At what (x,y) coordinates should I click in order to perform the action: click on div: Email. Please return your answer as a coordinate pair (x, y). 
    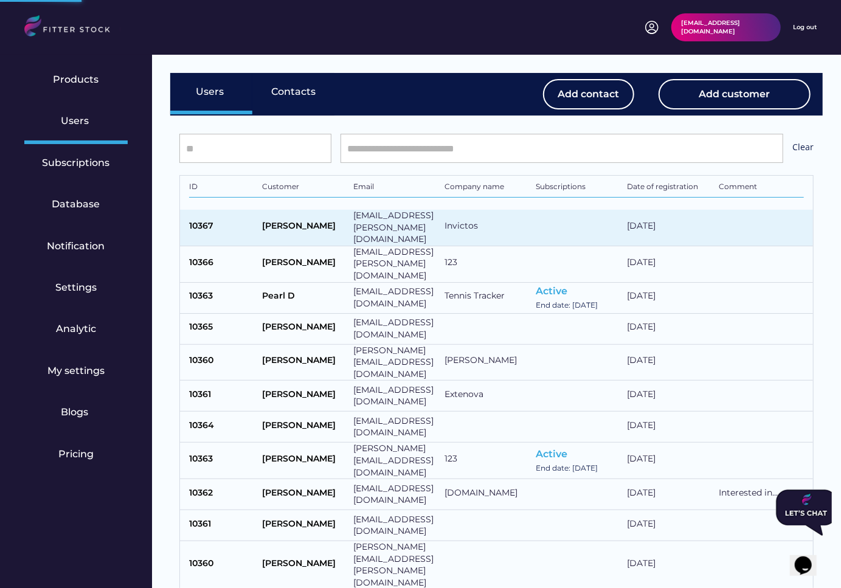
    Looking at the image, I should click on (396, 188).